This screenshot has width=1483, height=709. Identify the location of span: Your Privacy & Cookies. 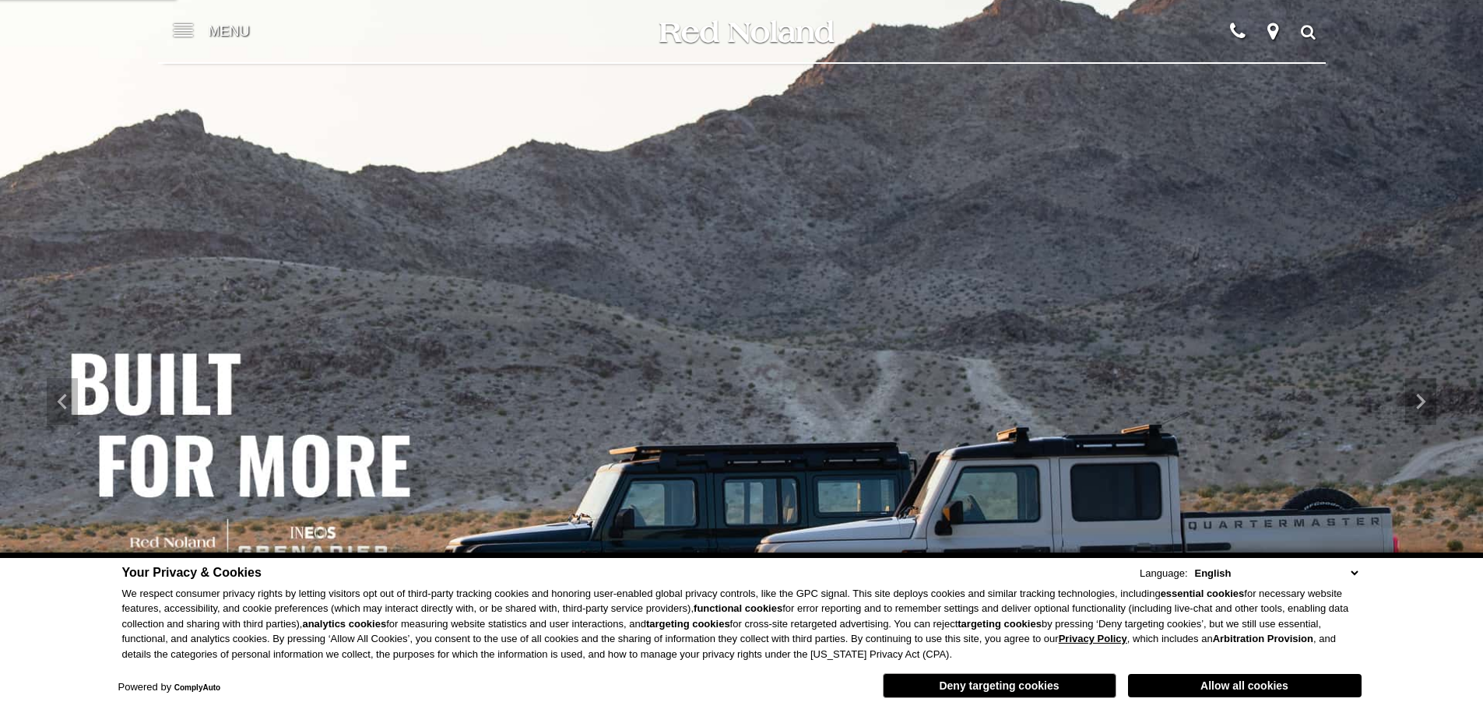
(191, 573).